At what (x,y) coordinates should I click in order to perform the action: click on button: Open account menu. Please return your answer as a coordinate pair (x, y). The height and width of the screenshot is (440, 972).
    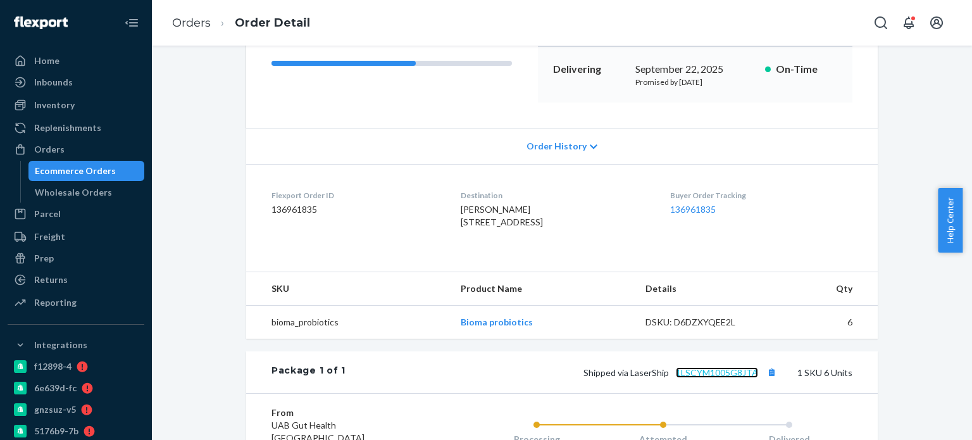
    Looking at the image, I should click on (936, 23).